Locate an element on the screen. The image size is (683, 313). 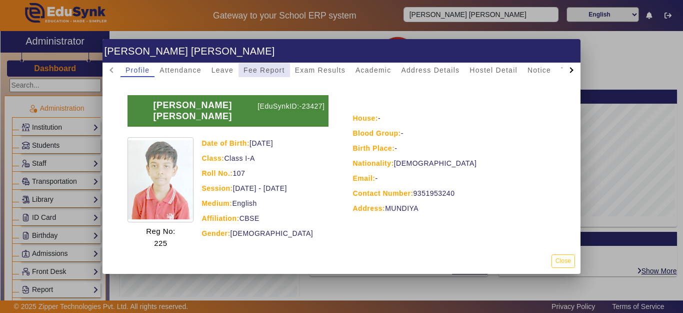
strong: Email: is located at coordinates (364, 178).